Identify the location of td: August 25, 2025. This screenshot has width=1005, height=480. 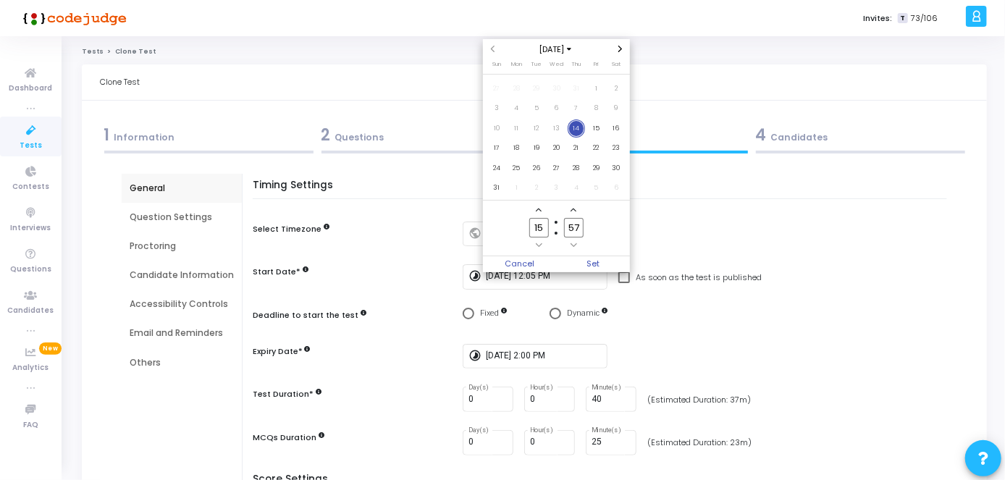
(517, 168).